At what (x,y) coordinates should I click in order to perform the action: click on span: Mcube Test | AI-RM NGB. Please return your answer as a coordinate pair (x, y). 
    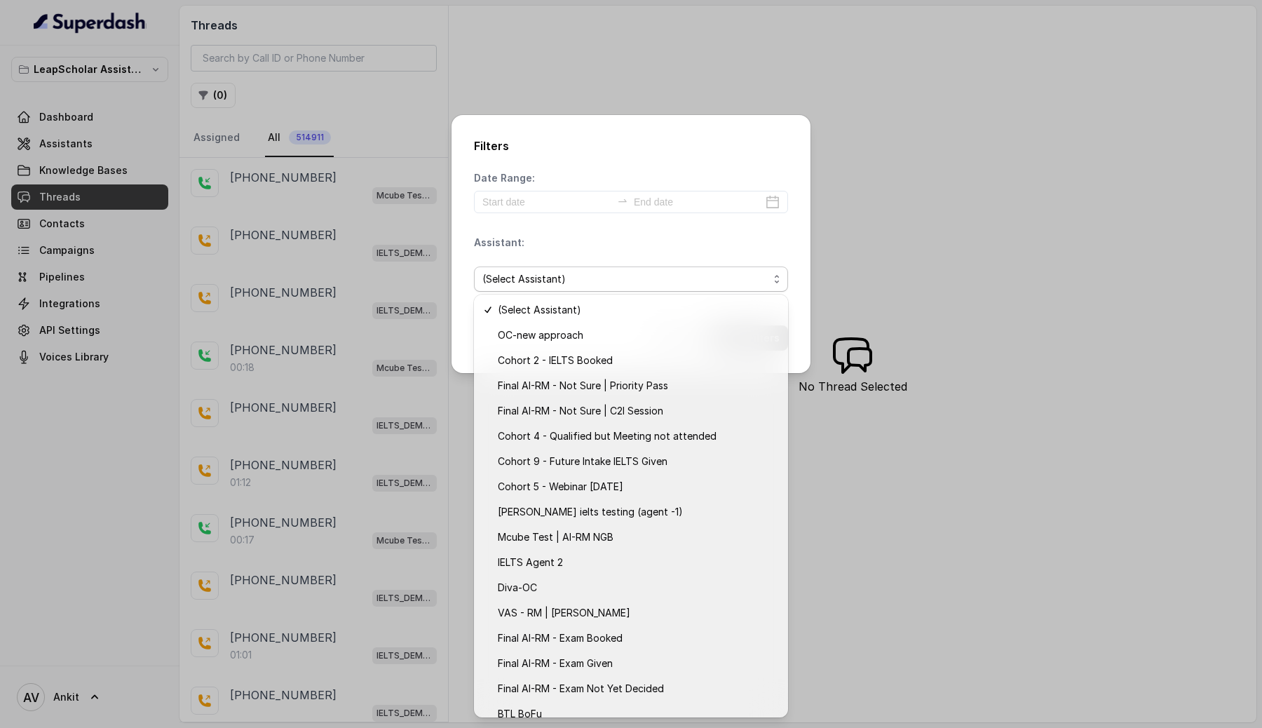
    Looking at the image, I should click on (637, 537).